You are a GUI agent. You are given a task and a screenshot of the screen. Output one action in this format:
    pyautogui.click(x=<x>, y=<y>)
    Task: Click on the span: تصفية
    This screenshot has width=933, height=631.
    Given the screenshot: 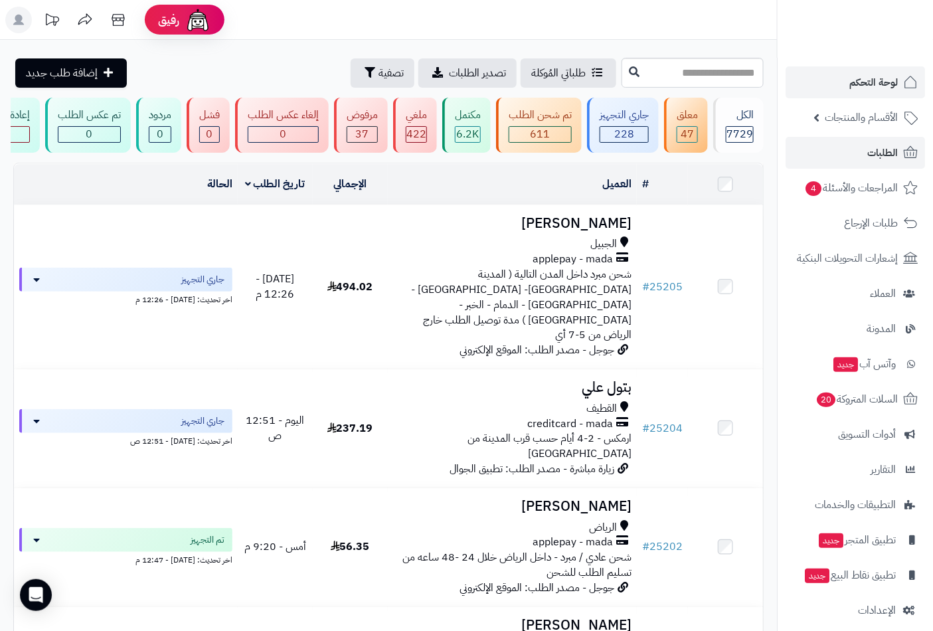 What is the action you would take?
    pyautogui.click(x=391, y=73)
    